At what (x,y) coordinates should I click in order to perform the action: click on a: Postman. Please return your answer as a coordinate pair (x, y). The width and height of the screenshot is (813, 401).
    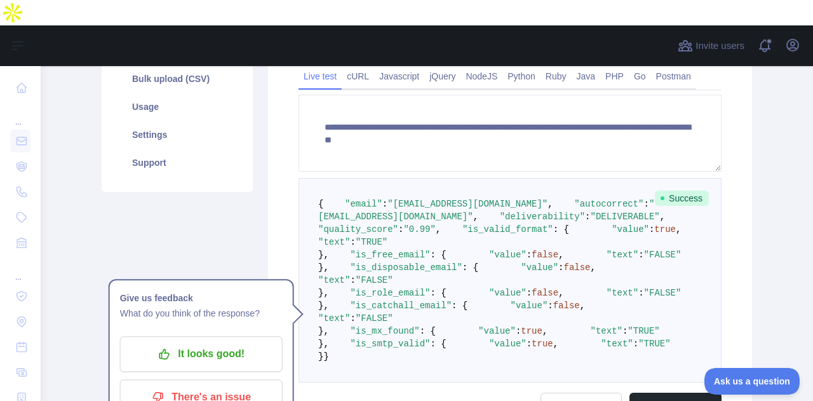
    Looking at the image, I should click on (673, 76).